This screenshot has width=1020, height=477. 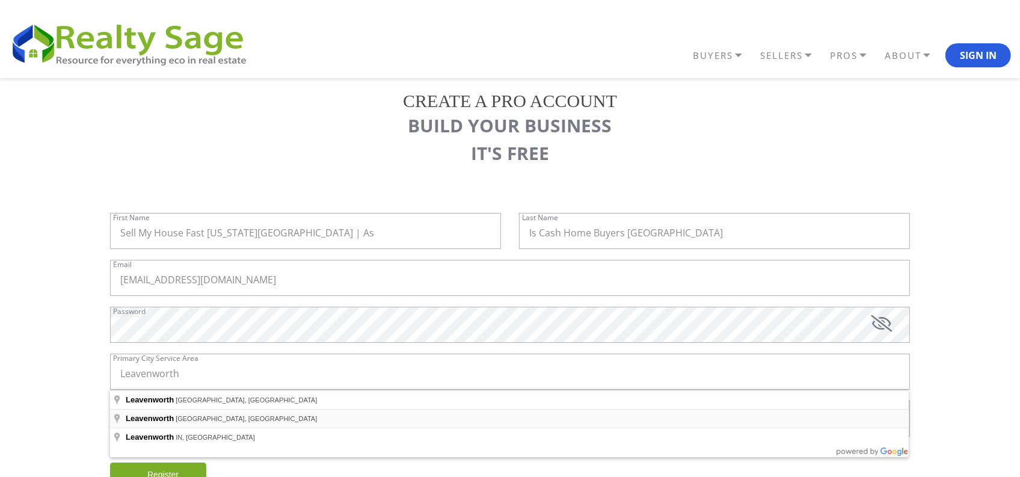 I want to click on a: ABOUT, so click(x=913, y=55).